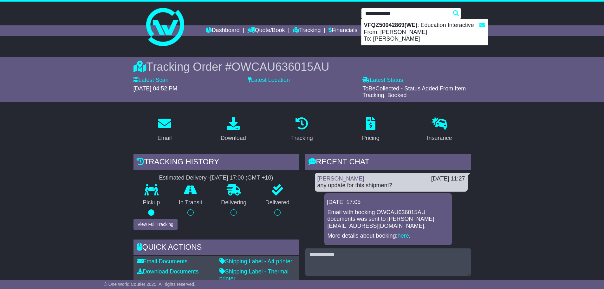 The height and width of the screenshot is (289, 604). Describe the element at coordinates (191, 203) in the screenshot. I see `p: In Transit` at that location.